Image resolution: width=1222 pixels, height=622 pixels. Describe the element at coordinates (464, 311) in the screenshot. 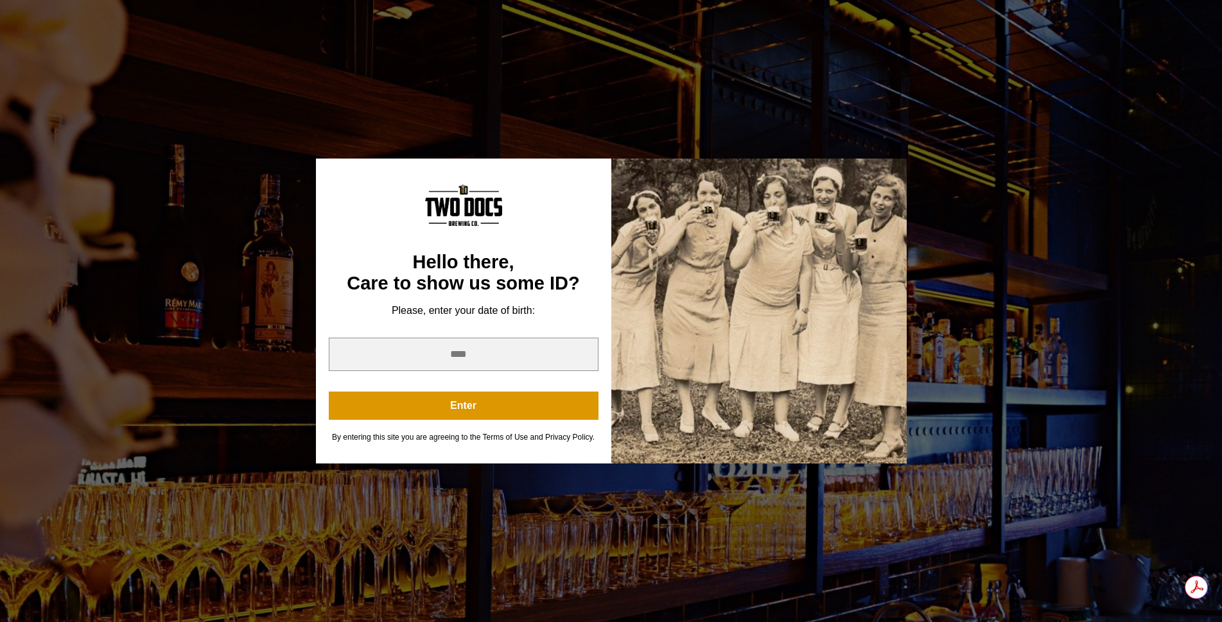

I see `div: Please, enter your date of birth:` at that location.